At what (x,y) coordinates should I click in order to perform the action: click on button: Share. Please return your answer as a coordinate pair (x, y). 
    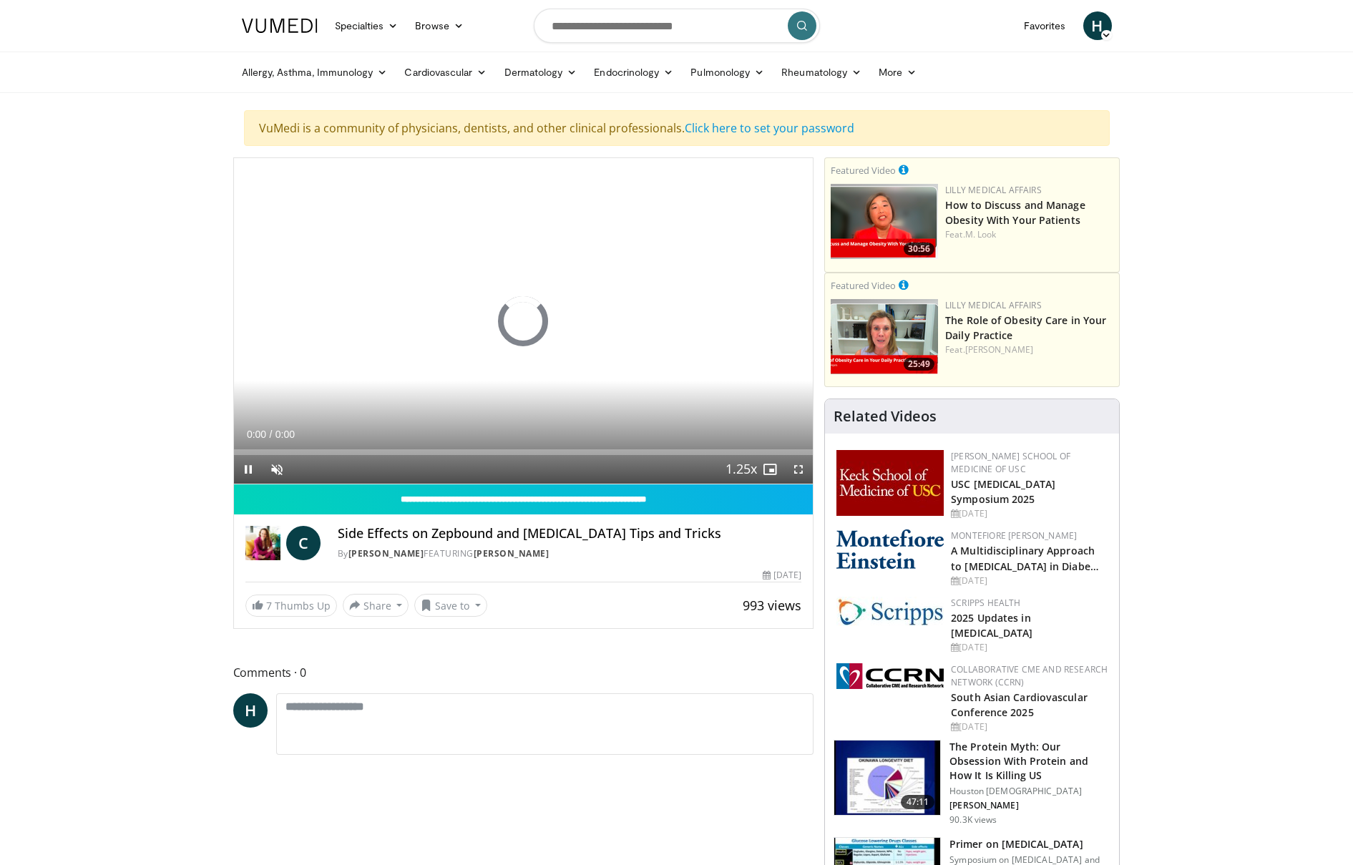
    Looking at the image, I should click on (376, 605).